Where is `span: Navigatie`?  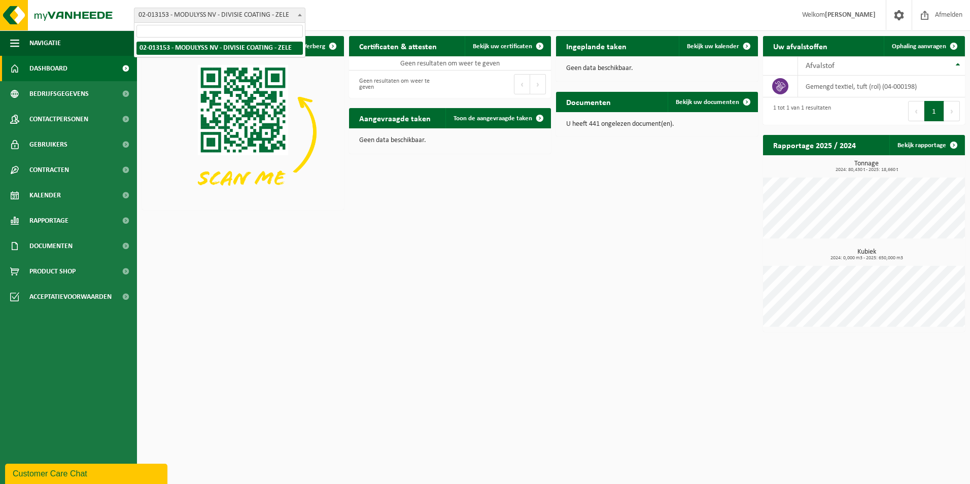 span: Navigatie is located at coordinates (45, 43).